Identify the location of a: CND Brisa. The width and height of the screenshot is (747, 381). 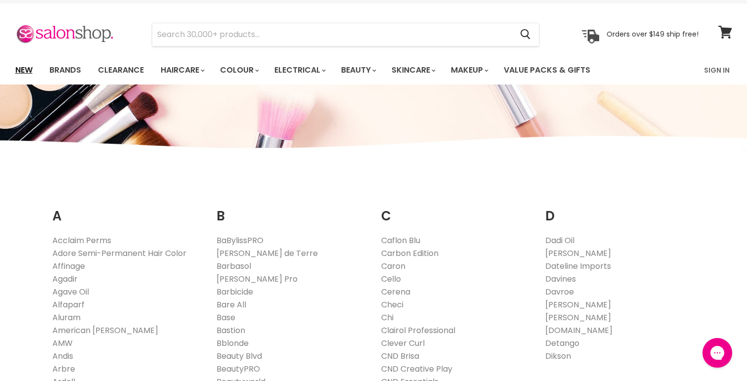
(400, 356).